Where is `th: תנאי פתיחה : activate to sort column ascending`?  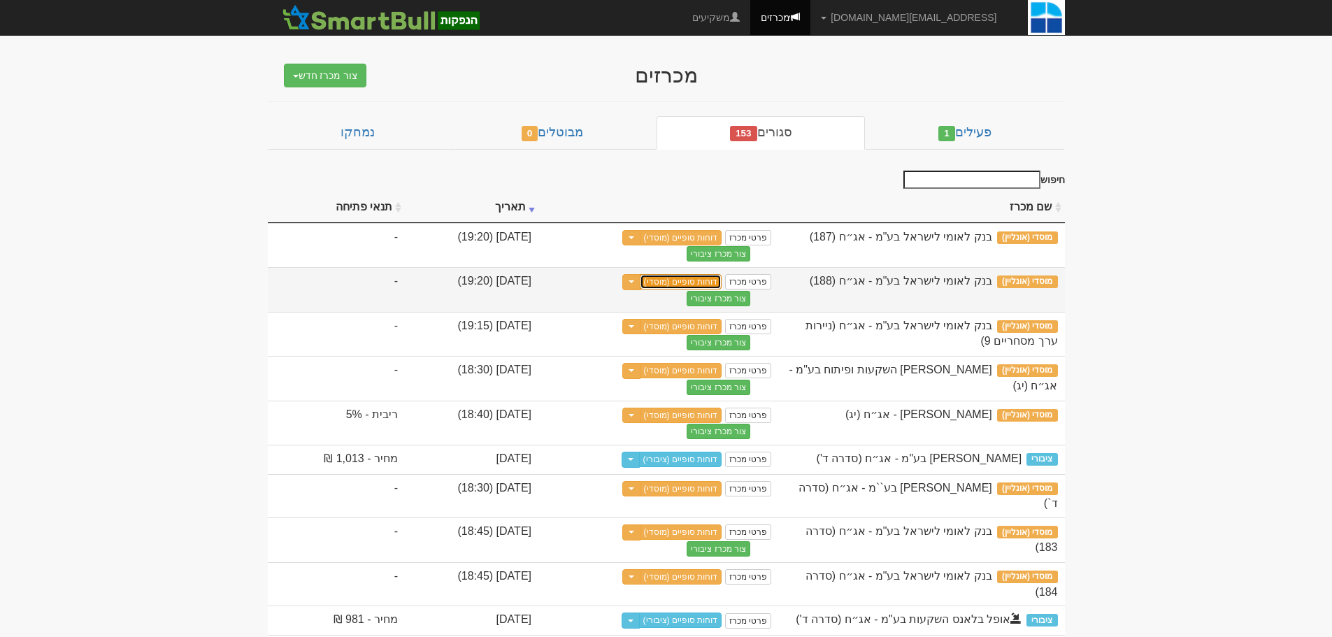 th: תנאי פתיחה : activate to sort column ascending is located at coordinates (336, 208).